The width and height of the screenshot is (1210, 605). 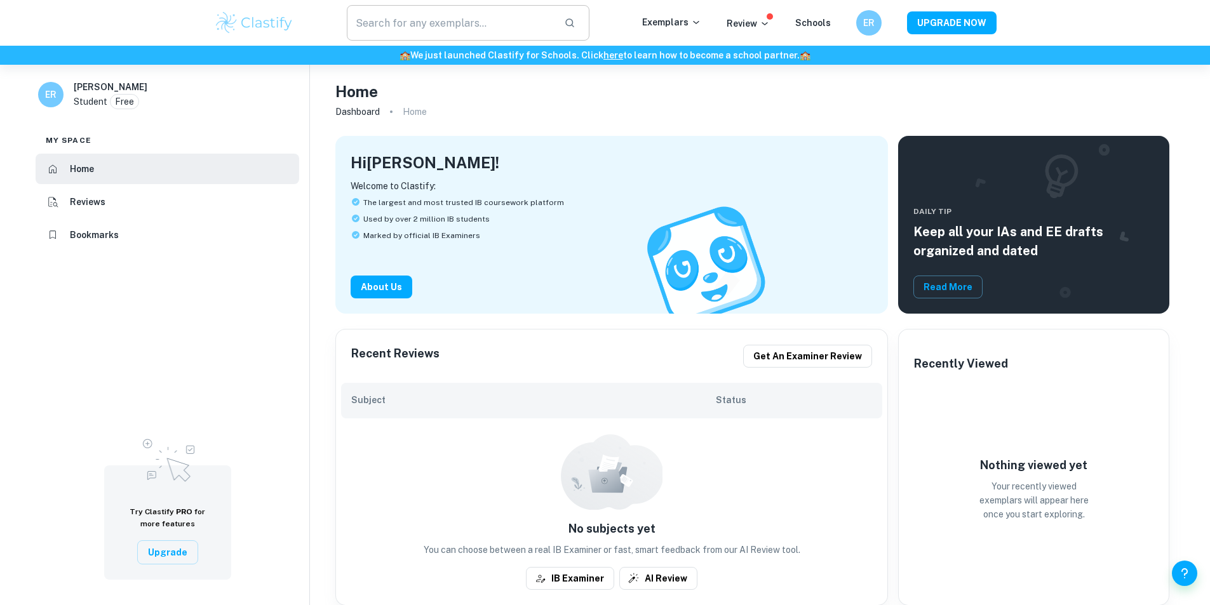 What do you see at coordinates (167, 235) in the screenshot?
I see `a: Bookmarks` at bounding box center [167, 235].